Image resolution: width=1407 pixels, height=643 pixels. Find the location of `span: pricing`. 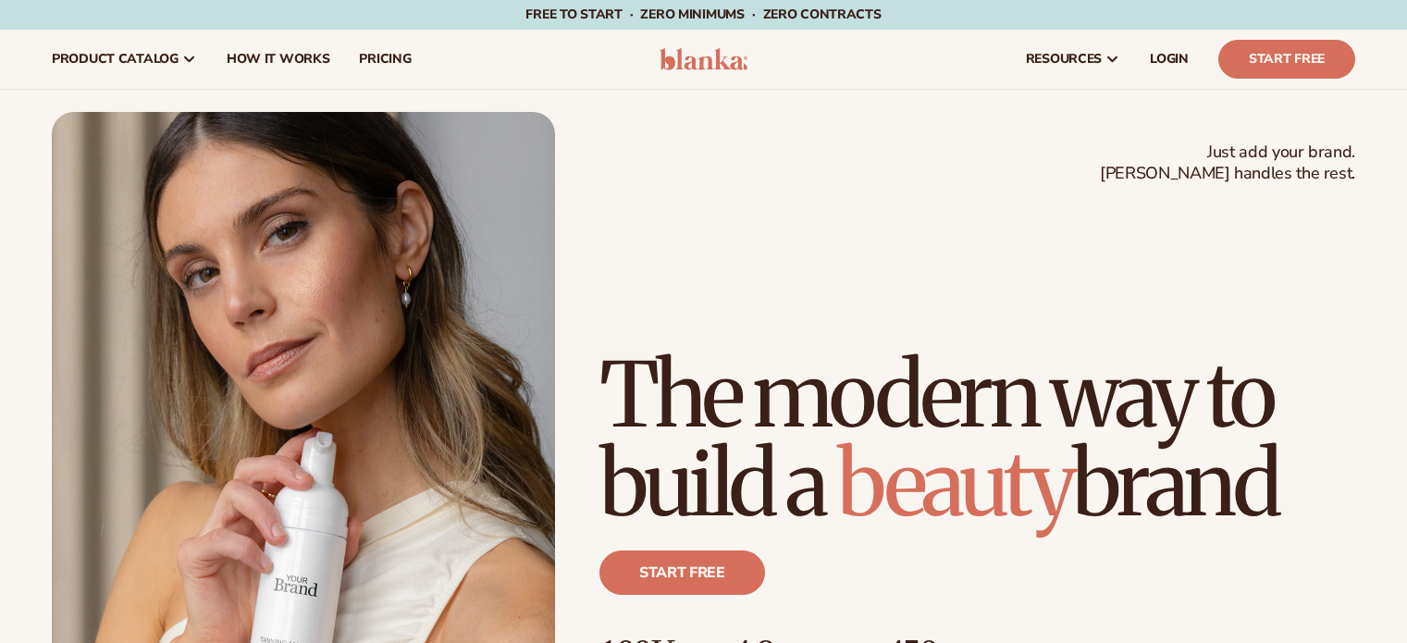

span: pricing is located at coordinates (385, 59).